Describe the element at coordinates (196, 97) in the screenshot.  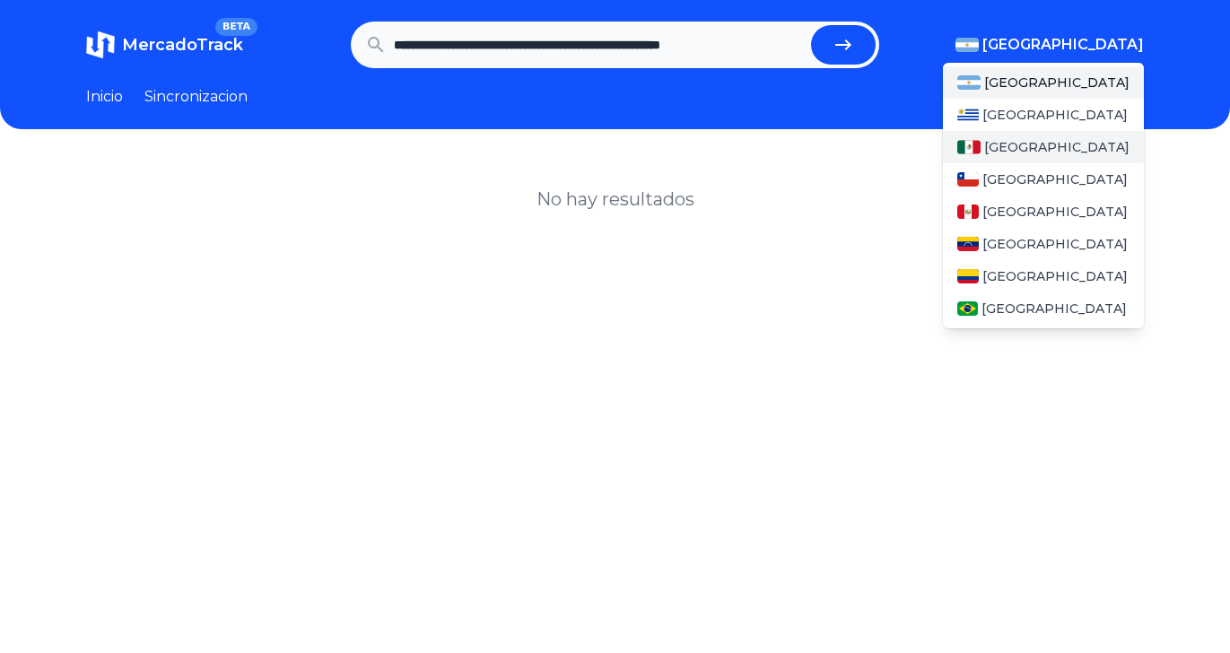
I see `a: Sincronizacion` at that location.